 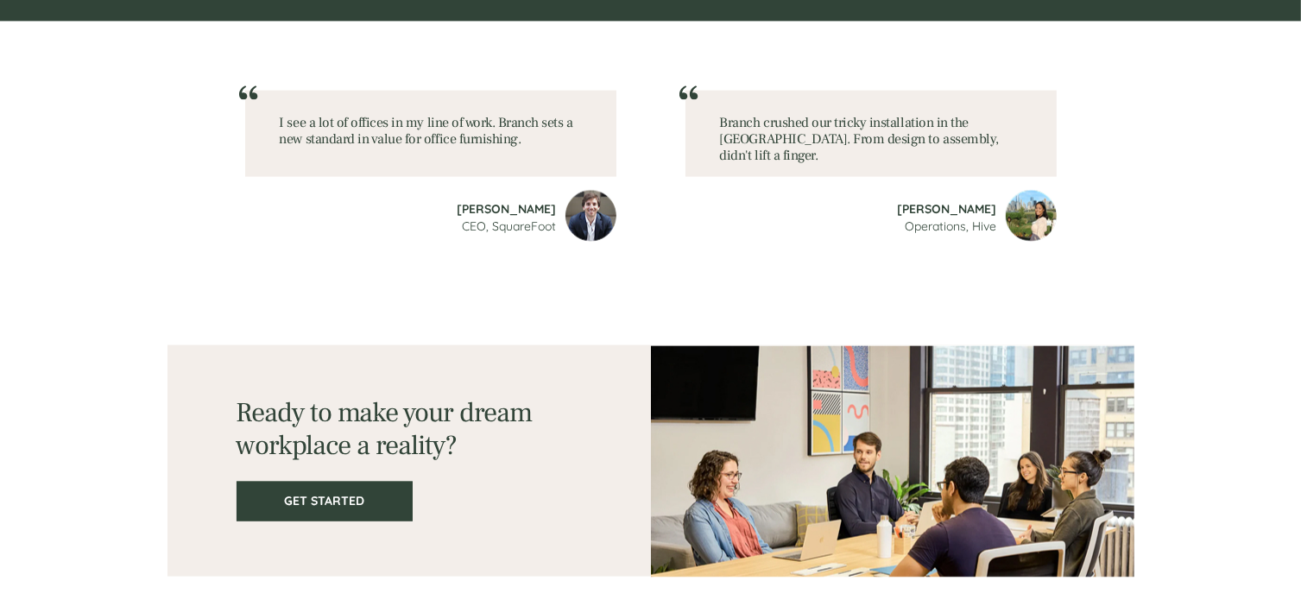 What do you see at coordinates (220, 354) in the screenshot?
I see `input: Submit` at bounding box center [220, 354].